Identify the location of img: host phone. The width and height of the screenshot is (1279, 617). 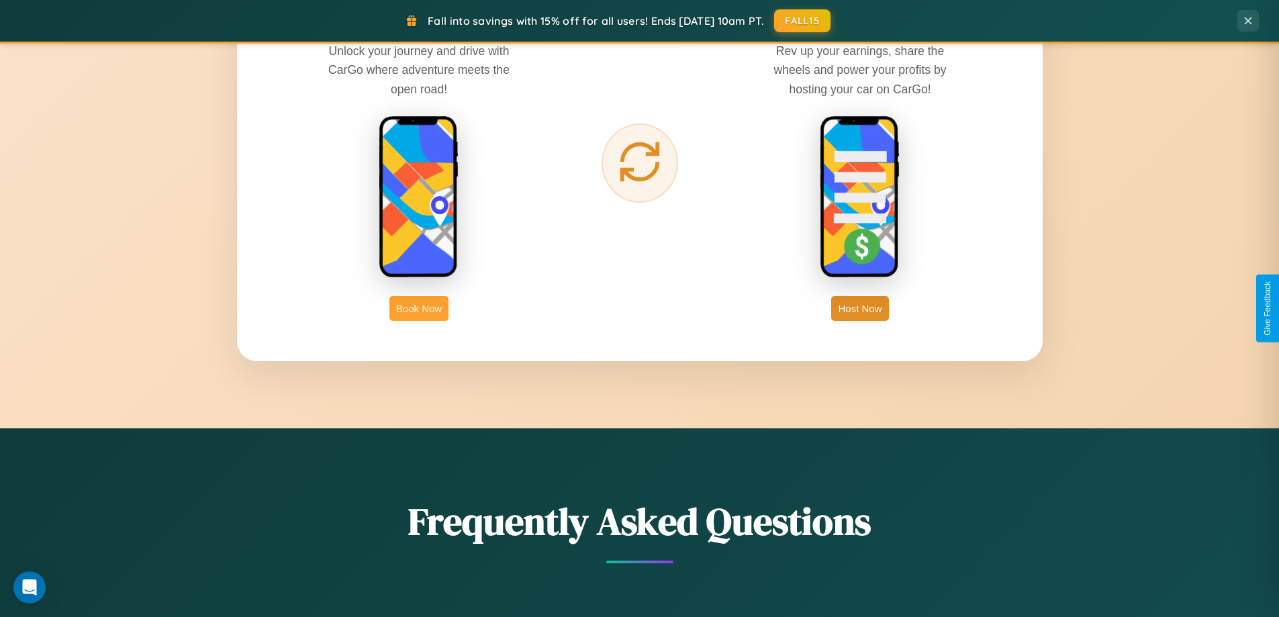
(860, 197).